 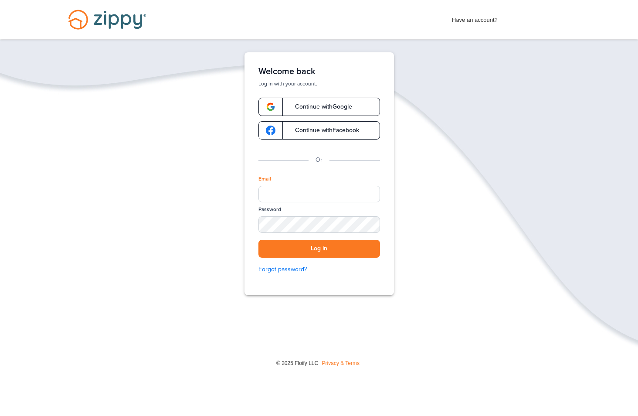 I want to click on input: Password, so click(x=319, y=224).